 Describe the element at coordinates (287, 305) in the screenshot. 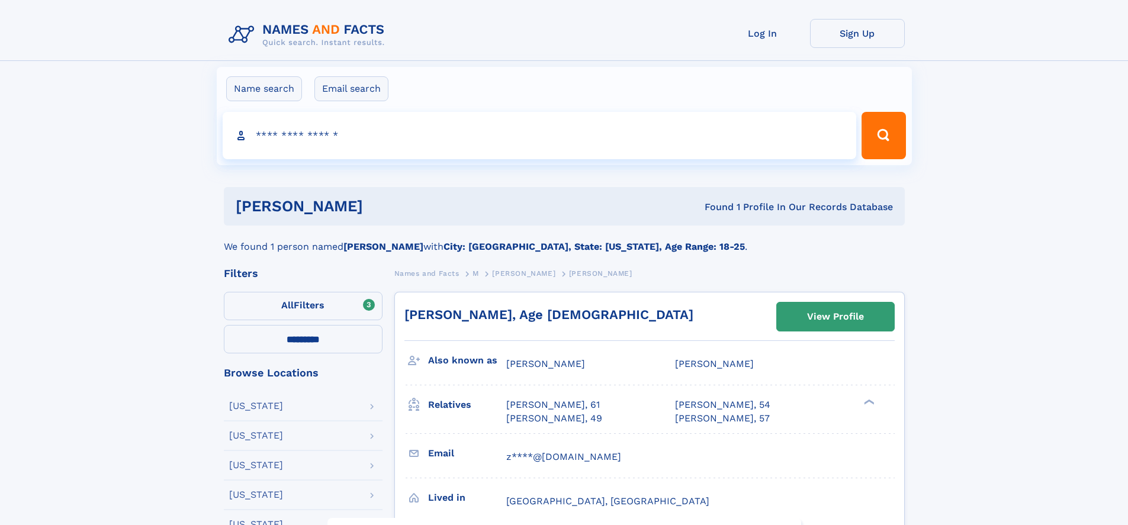

I see `span: All` at that location.